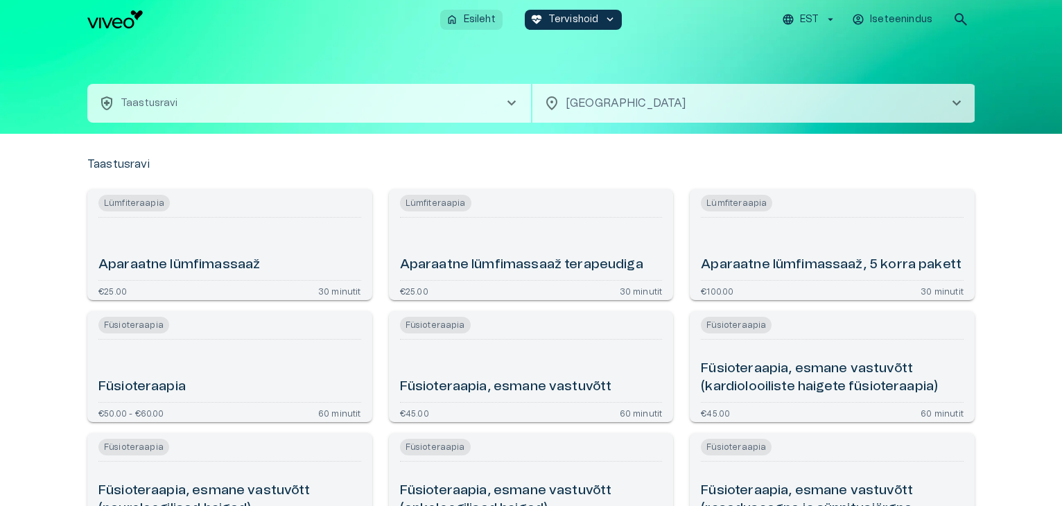 The width and height of the screenshot is (1062, 506). Describe the element at coordinates (961, 19) in the screenshot. I see `span: search` at that location.